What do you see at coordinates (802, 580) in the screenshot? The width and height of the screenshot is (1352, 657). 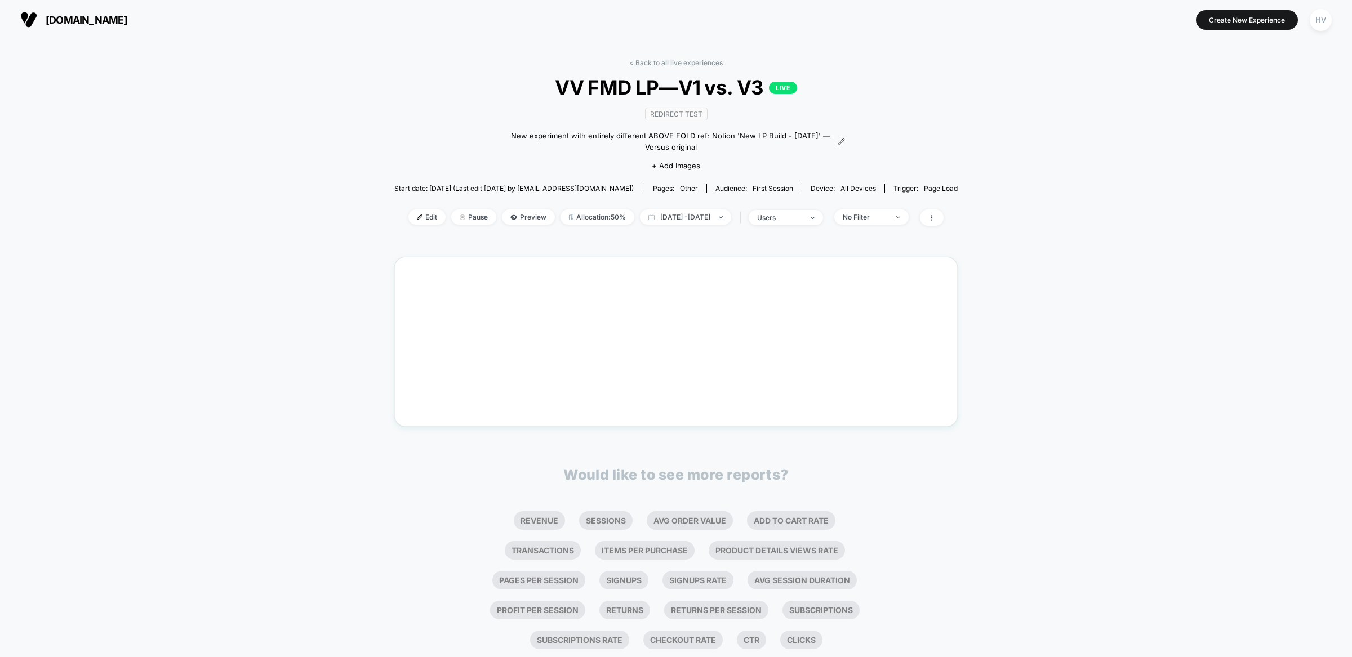 I see `li: Avg Session Duration` at bounding box center [802, 580].